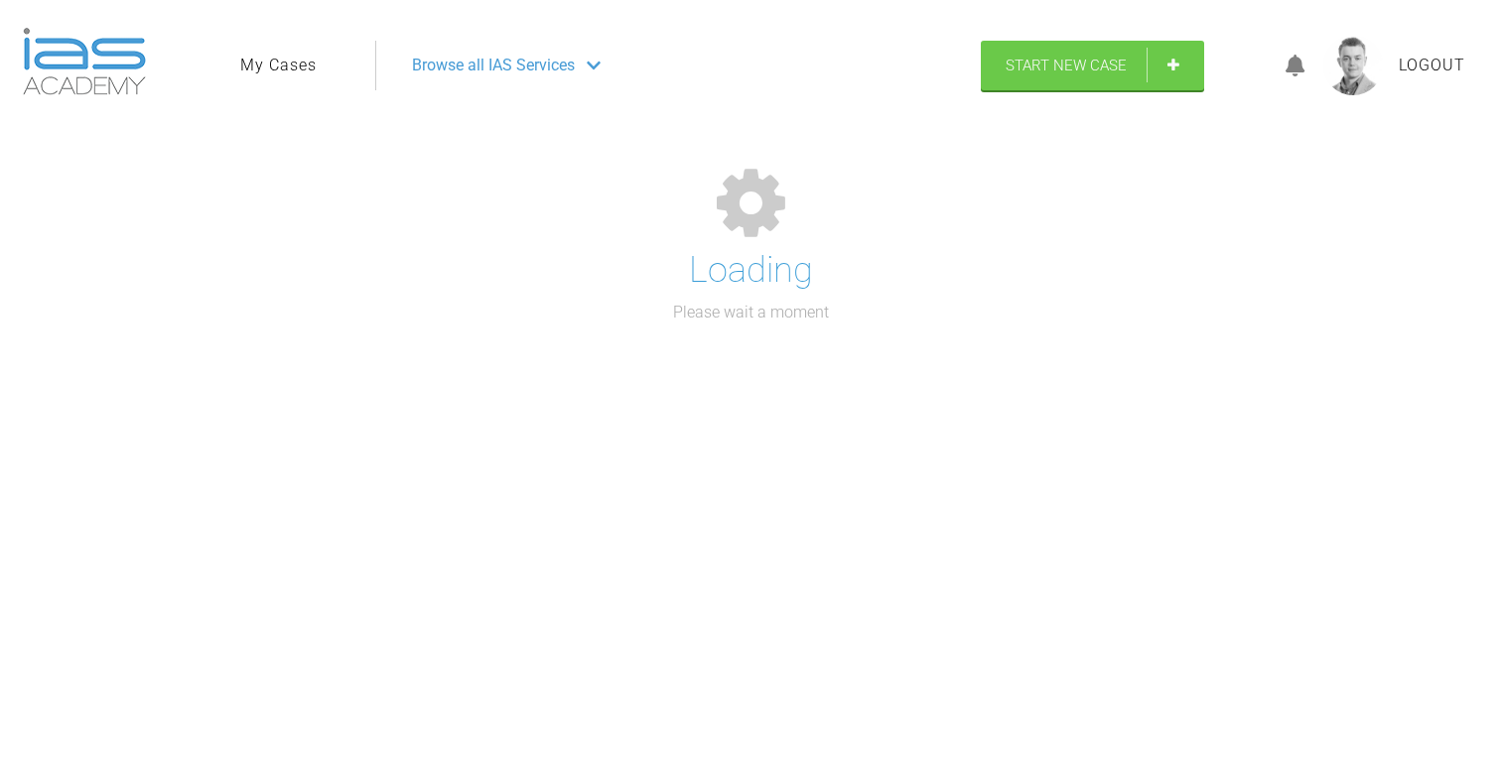 This screenshot has width=1501, height=766. What do you see at coordinates (1431, 66) in the screenshot?
I see `span: Logout` at bounding box center [1431, 66].